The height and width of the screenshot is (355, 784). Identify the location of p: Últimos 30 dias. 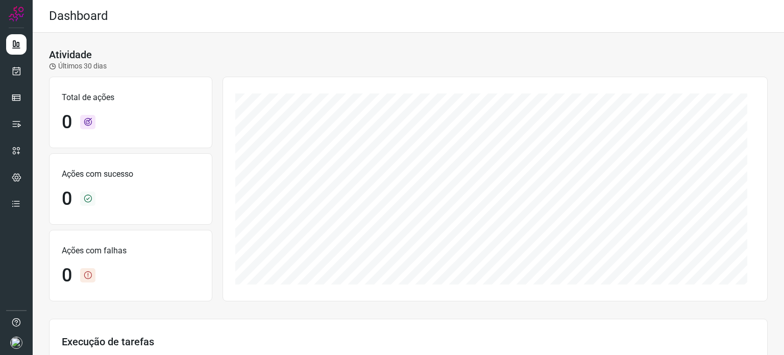
(78, 66).